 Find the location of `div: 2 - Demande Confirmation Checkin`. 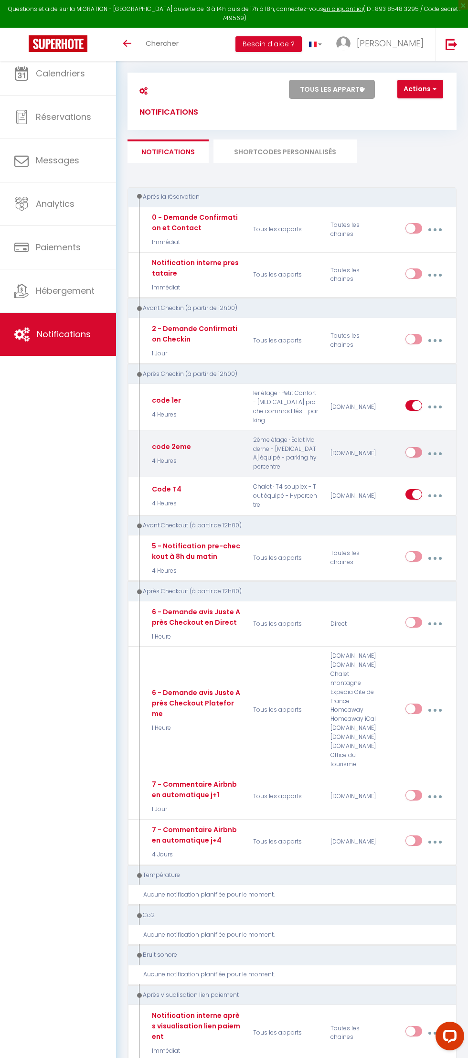

div: 2 - Demande Confirmation Checkin is located at coordinates (195, 334).